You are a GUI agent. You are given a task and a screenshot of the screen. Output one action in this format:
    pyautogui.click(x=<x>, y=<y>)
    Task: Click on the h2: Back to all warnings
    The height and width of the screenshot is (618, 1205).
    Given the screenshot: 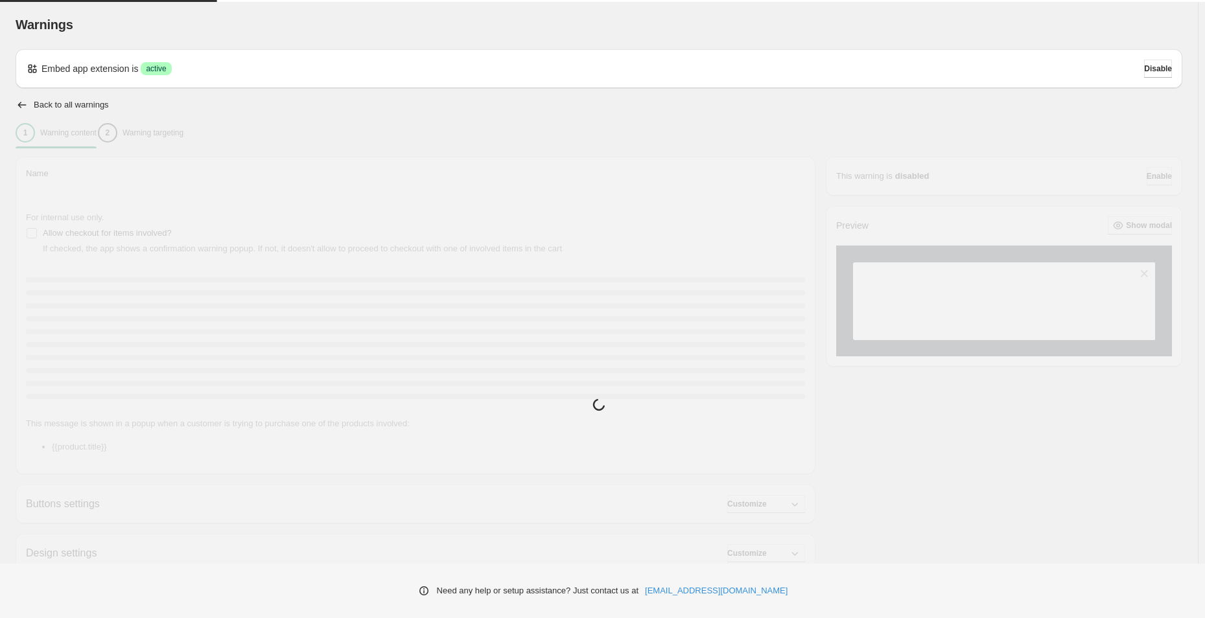 What is the action you would take?
    pyautogui.click(x=71, y=105)
    